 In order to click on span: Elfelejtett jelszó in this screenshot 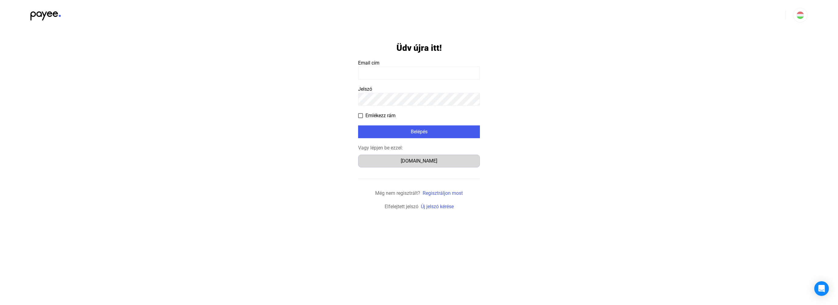, I will do `click(401, 206)`.